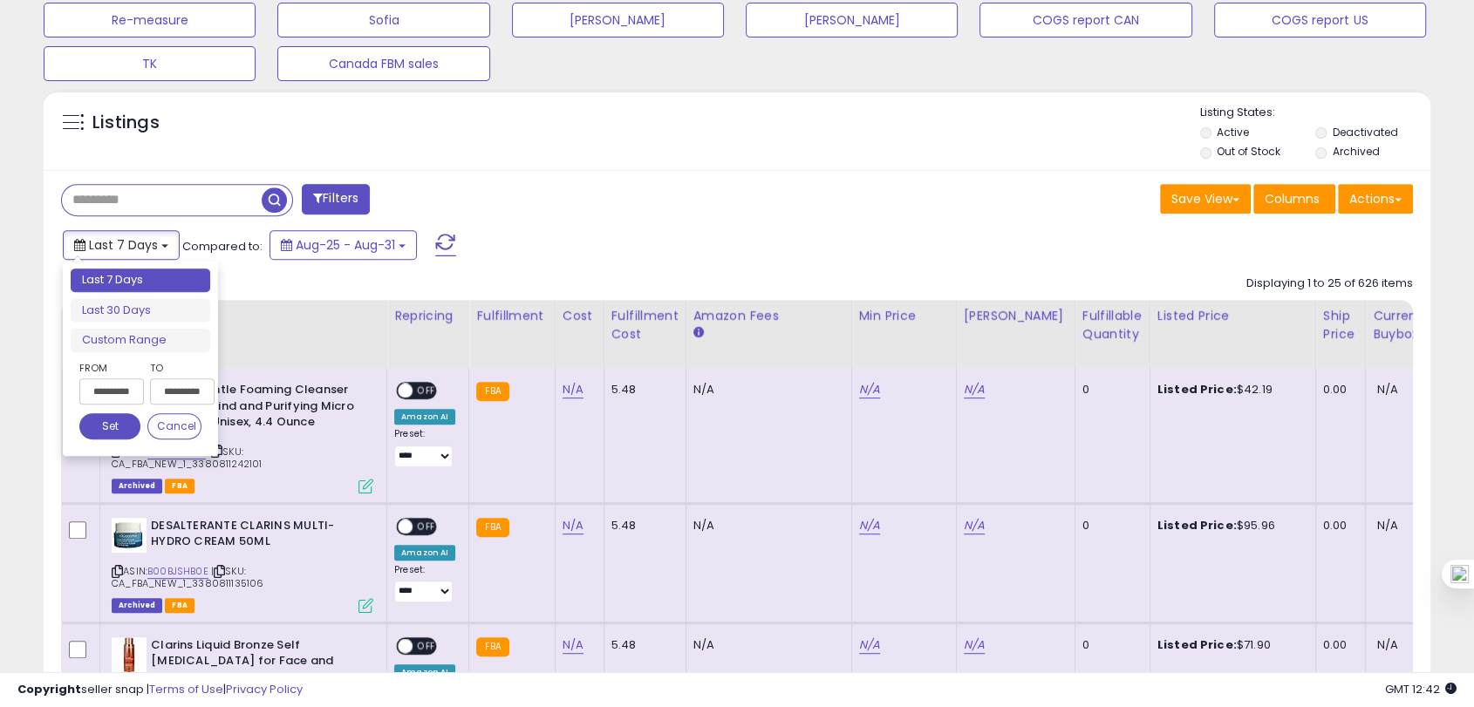 The image size is (1474, 707). What do you see at coordinates (149, 64) in the screenshot?
I see `button: TK` at bounding box center [149, 64].